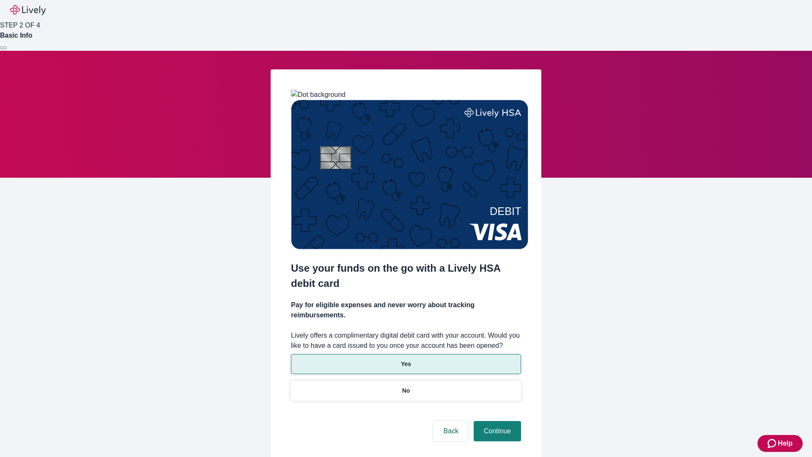 This screenshot has height=457, width=812. I want to click on button: Back, so click(451, 431).